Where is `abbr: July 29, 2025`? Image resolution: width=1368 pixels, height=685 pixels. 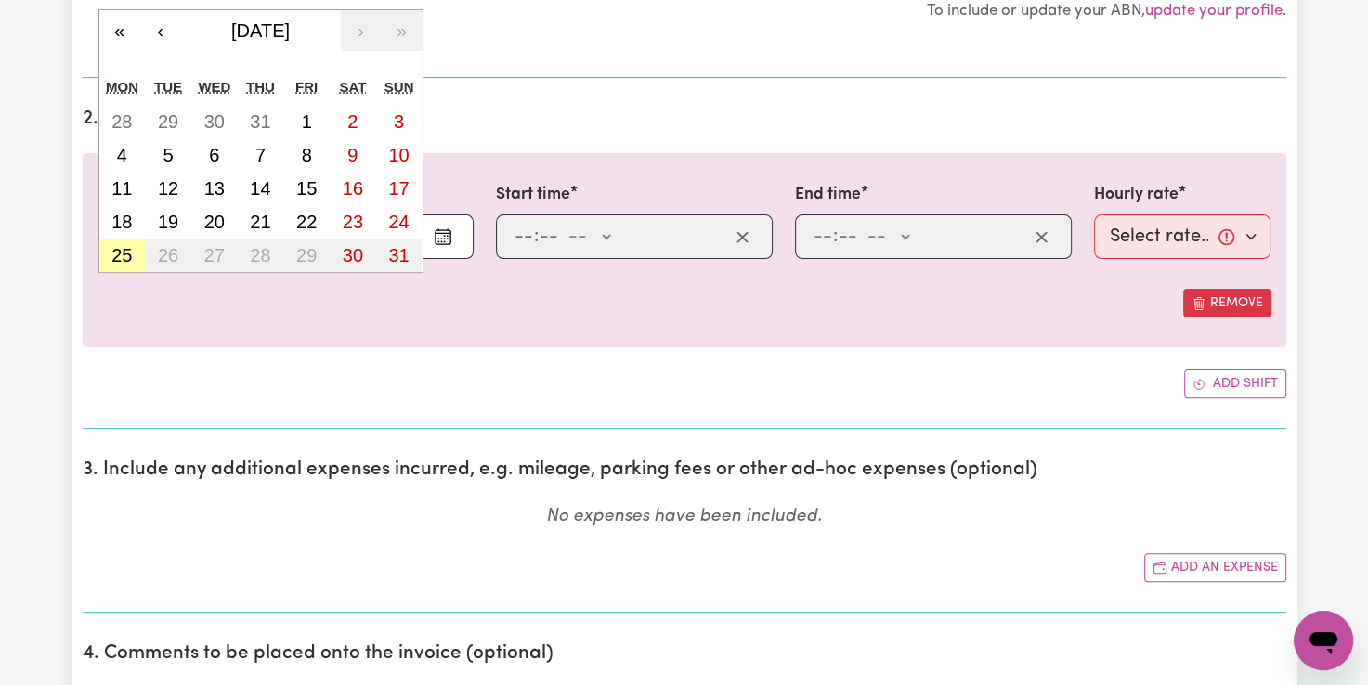 abbr: July 29, 2025 is located at coordinates (168, 122).